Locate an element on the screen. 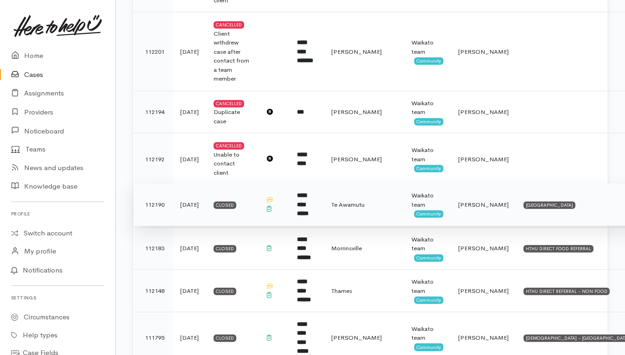 Image resolution: width=625 pixels, height=355 pixels. td: 112201 is located at coordinates (153, 52).